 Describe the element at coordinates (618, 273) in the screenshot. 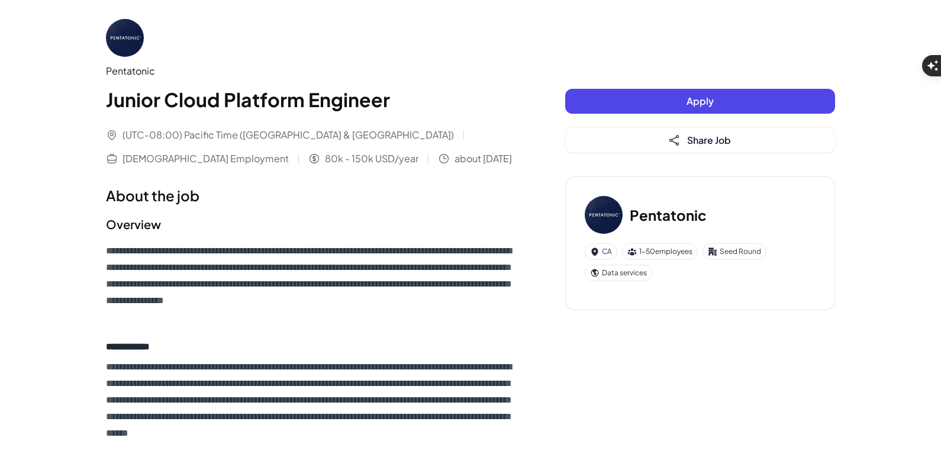

I see `div: Data services` at that location.